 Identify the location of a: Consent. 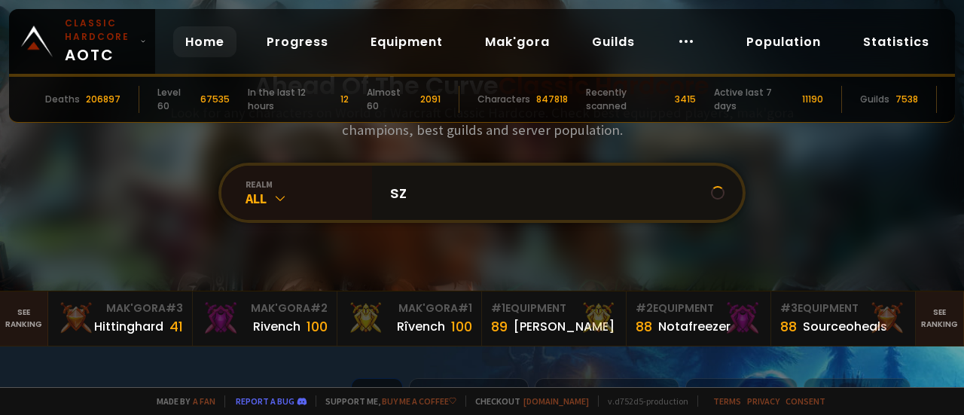
(805, 401).